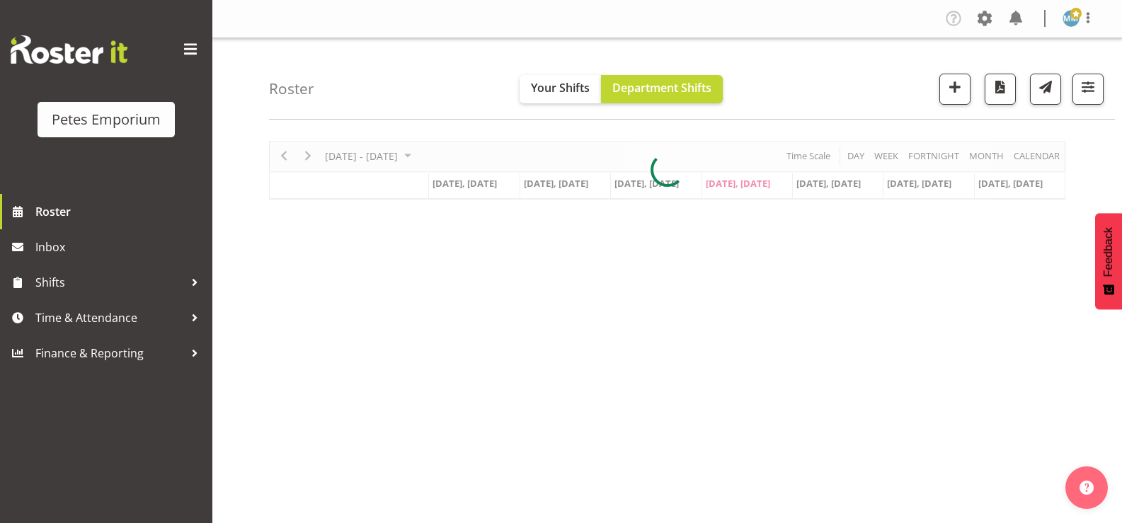 This screenshot has width=1122, height=523. Describe the element at coordinates (110, 282) in the screenshot. I see `span: Shifts` at that location.